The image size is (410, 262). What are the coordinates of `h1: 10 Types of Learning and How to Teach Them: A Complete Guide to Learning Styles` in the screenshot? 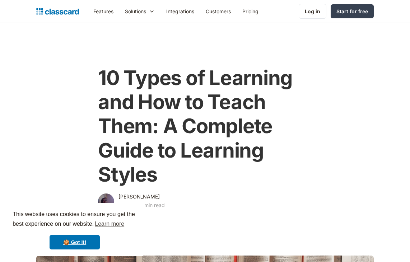 It's located at (205, 126).